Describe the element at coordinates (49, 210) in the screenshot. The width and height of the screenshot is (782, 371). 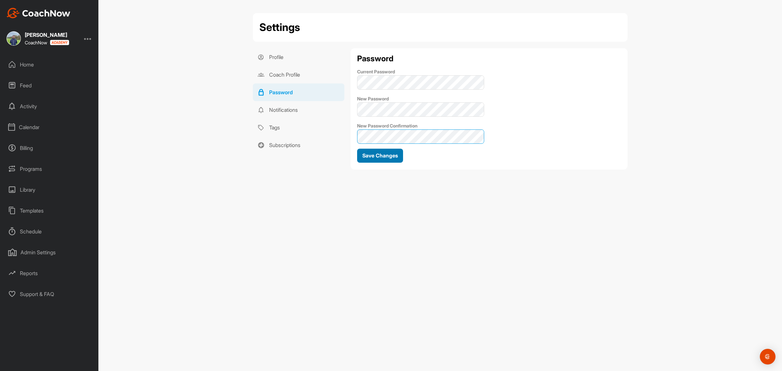
I see `div: Templates` at that location.